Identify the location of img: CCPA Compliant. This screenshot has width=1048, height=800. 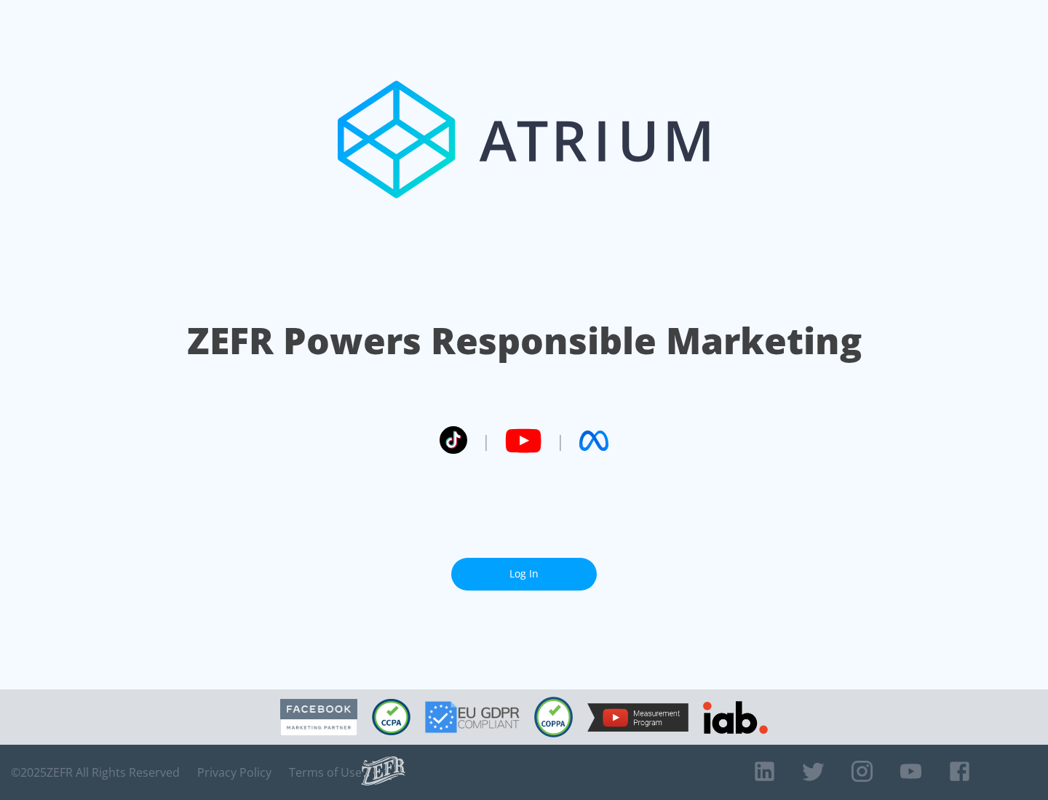
(391, 717).